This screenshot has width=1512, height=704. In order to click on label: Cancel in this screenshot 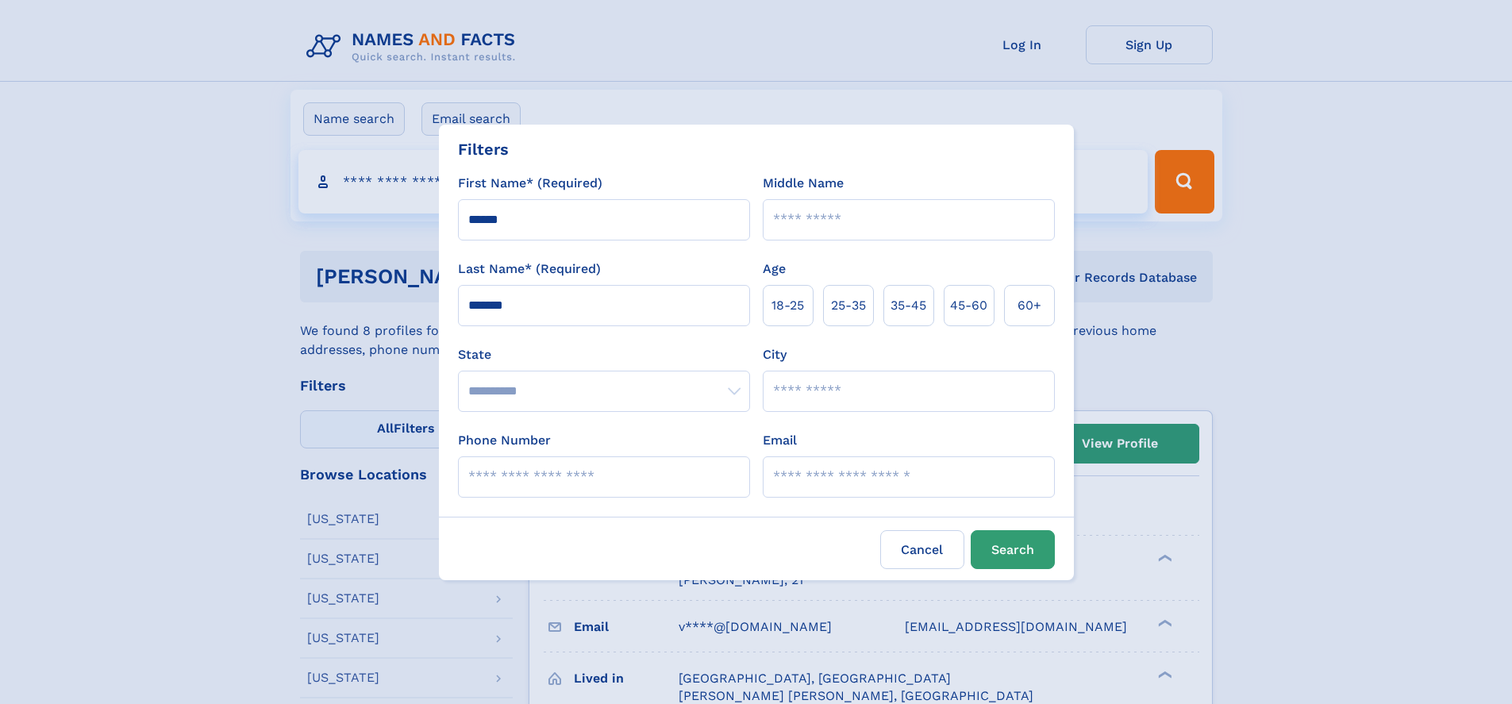, I will do `click(922, 549)`.